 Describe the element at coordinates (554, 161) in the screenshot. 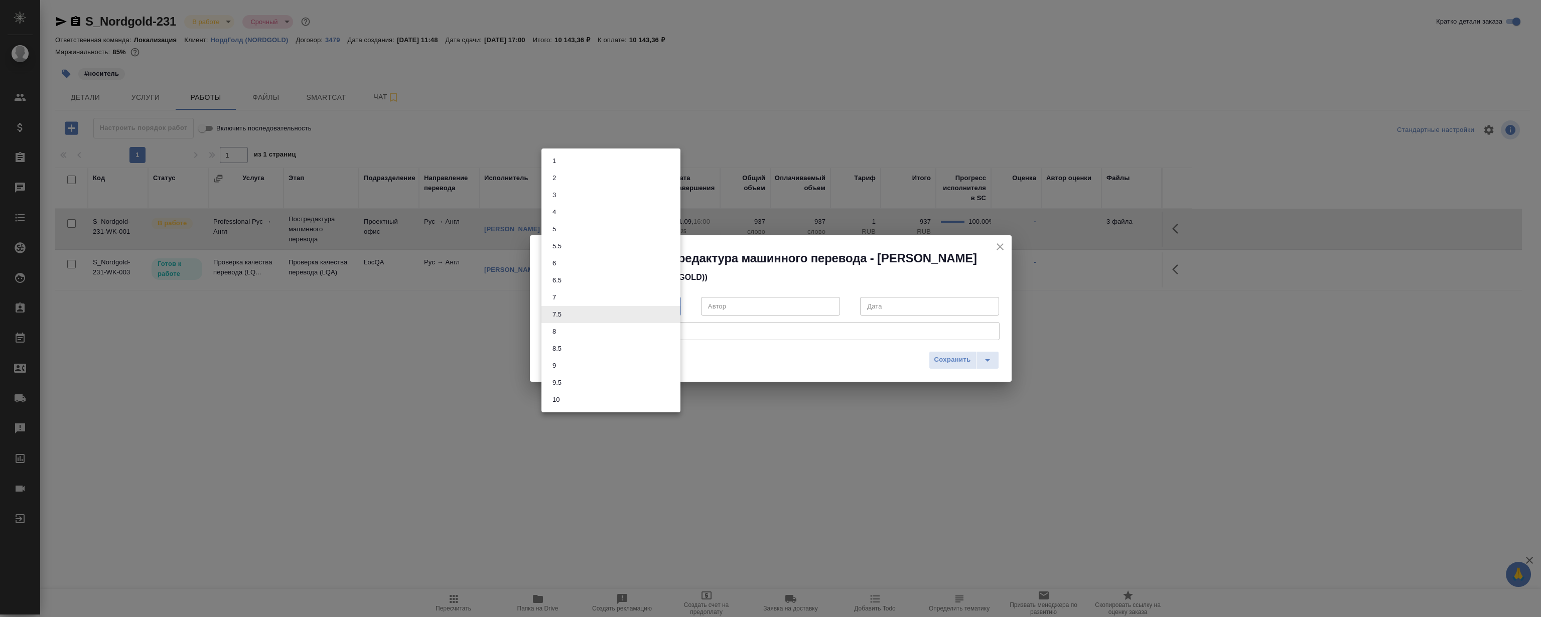

I see `button: 1` at that location.